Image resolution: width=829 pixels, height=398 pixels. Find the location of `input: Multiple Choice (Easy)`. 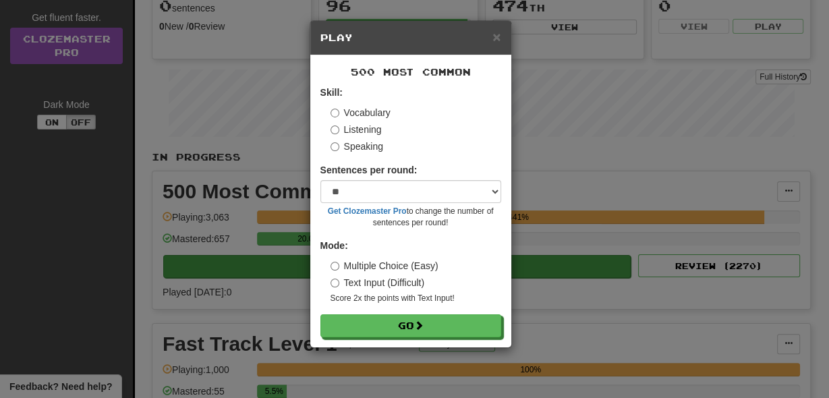

input: Multiple Choice (Easy) is located at coordinates (335, 266).